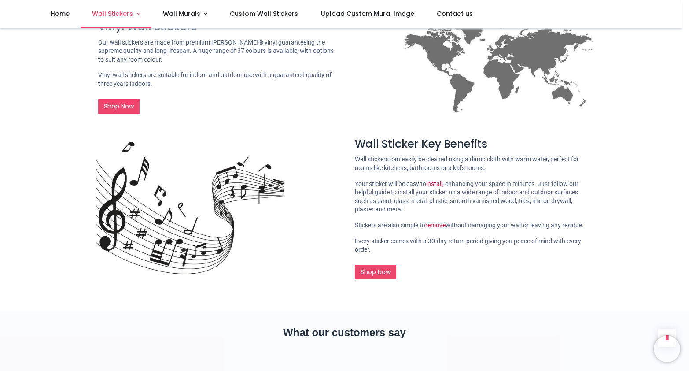 This screenshot has height=371, width=689. Describe the element at coordinates (181, 14) in the screenshot. I see `span: Wall Murals` at that location.